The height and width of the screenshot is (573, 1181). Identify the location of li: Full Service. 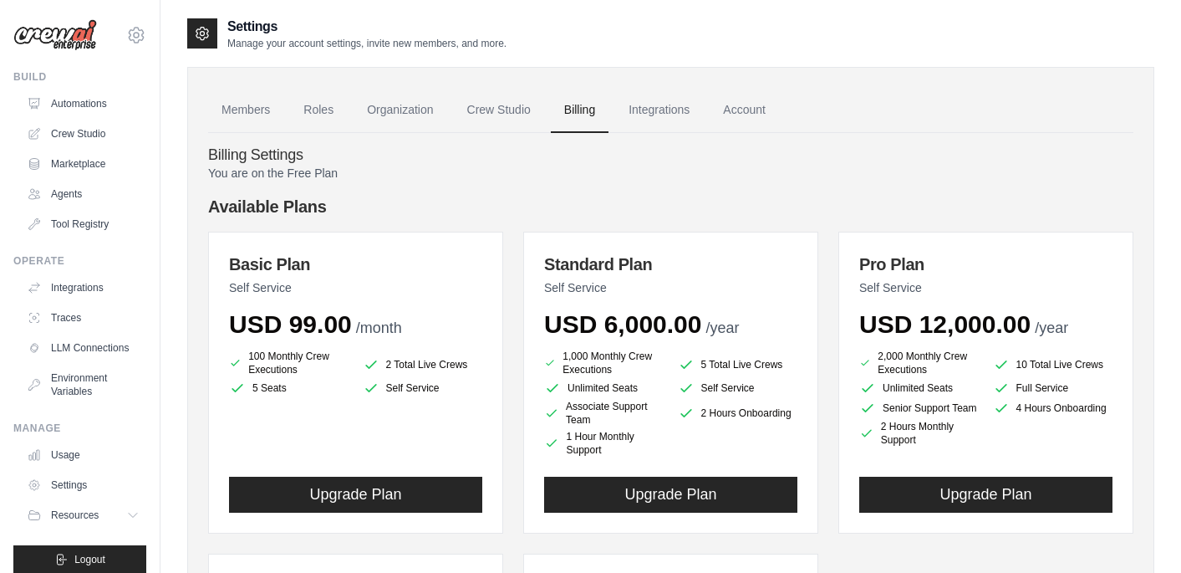
(1053, 388).